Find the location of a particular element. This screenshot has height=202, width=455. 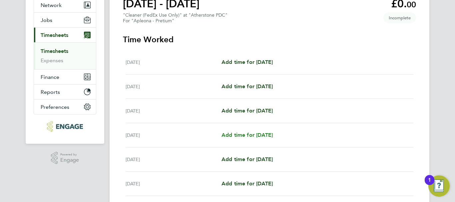

span: Finance is located at coordinates (50, 77).